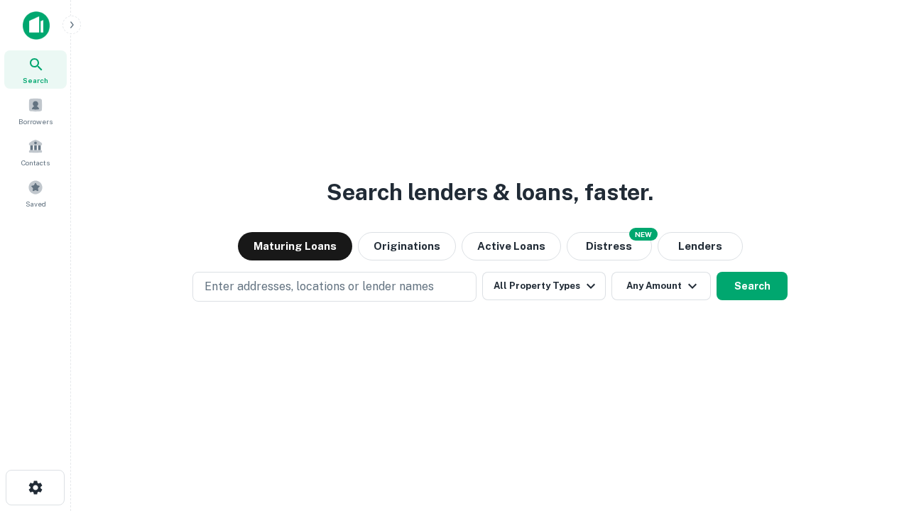 The height and width of the screenshot is (511, 909). What do you see at coordinates (35, 111) in the screenshot?
I see `a: Borrowers` at bounding box center [35, 111].